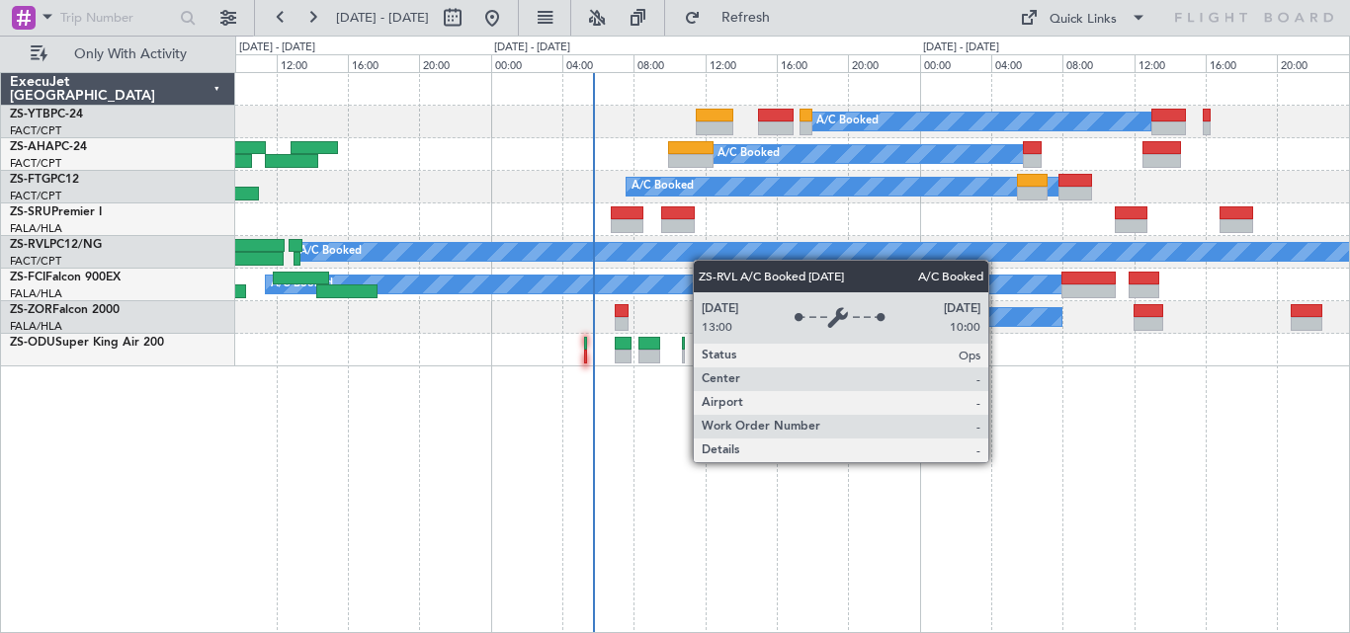 The image size is (1350, 633). Describe the element at coordinates (30, 245) in the screenshot. I see `span: ZS-RVL` at that location.